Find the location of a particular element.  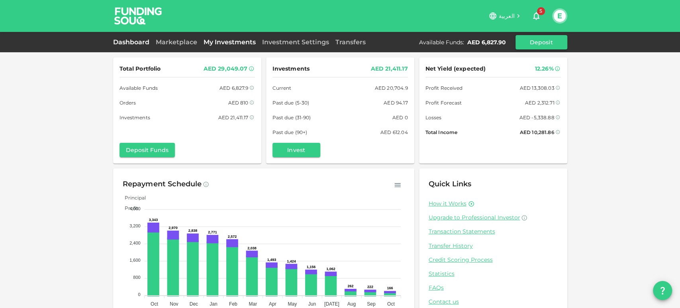

a: Marketplace is located at coordinates (177, 42).